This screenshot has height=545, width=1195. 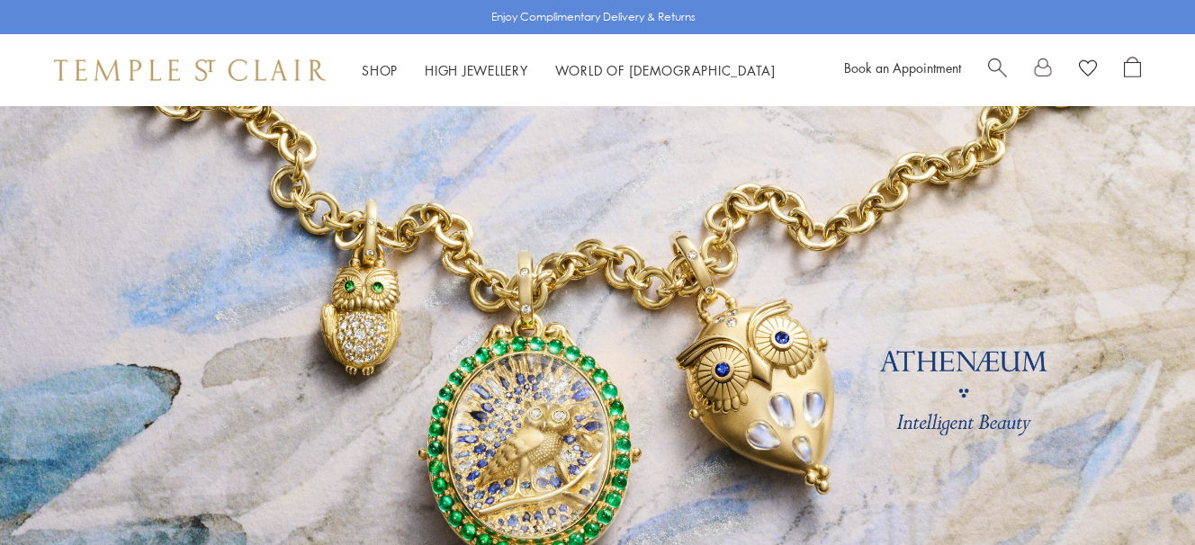 I want to click on a: High JewelleryHigh Jewellery, so click(x=476, y=70).